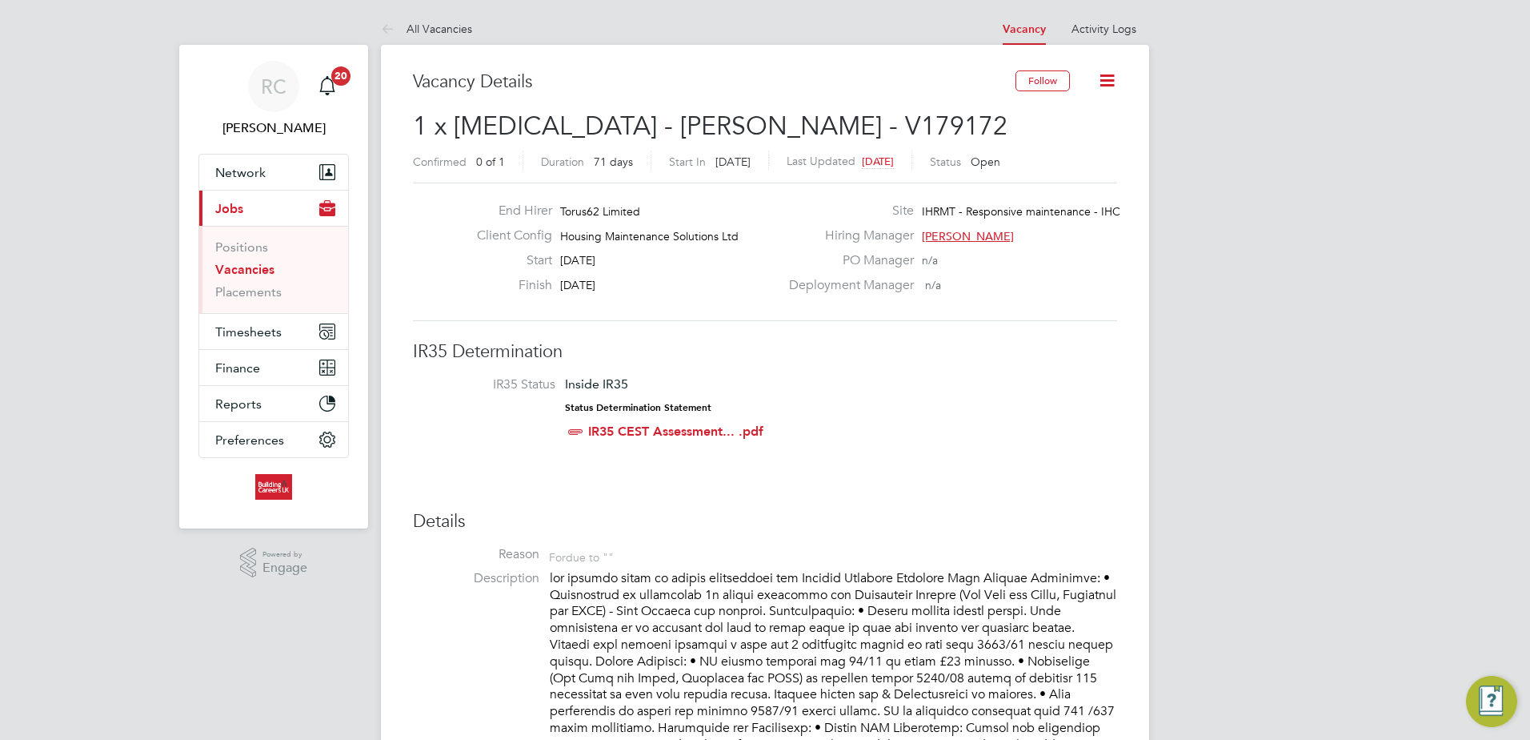 The width and height of the screenshot is (1530, 740). I want to click on span: Finance, so click(238, 367).